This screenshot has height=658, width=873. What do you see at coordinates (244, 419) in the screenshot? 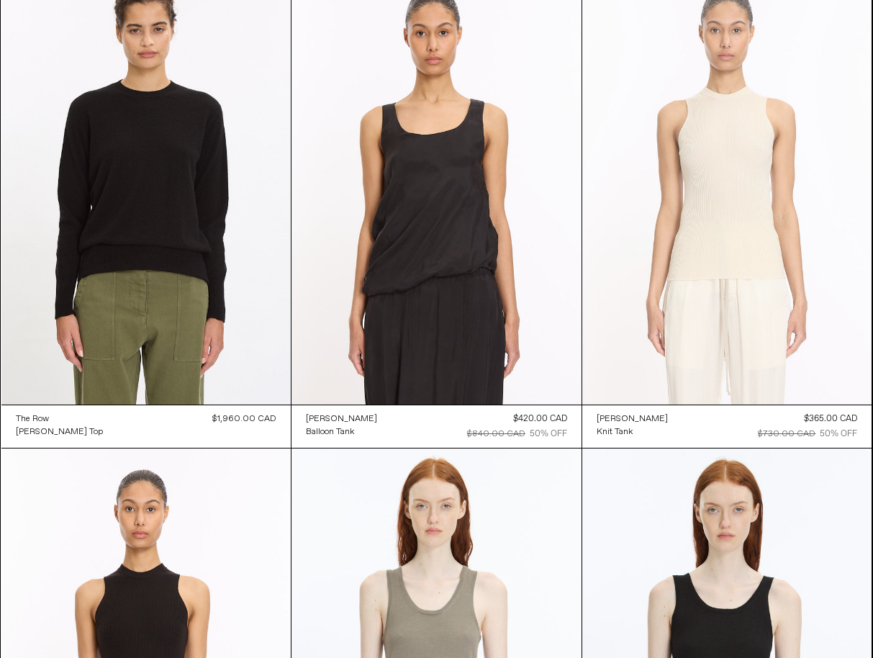
I see `div: $1,960.00 CAD` at bounding box center [244, 419].